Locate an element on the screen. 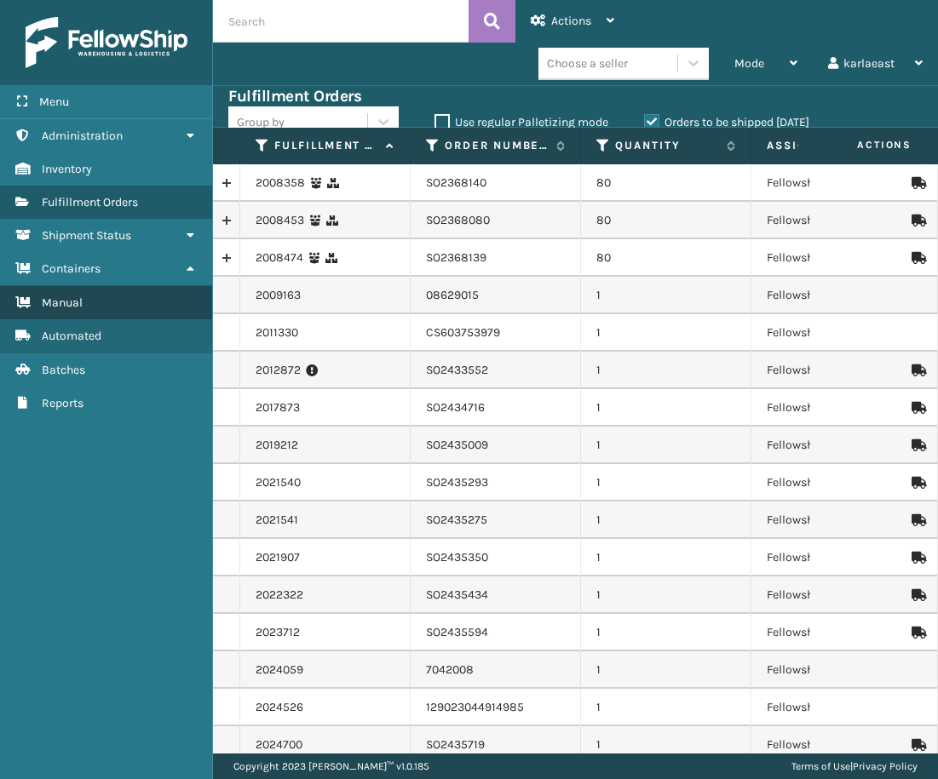  a: 2011330 is located at coordinates (277, 333).